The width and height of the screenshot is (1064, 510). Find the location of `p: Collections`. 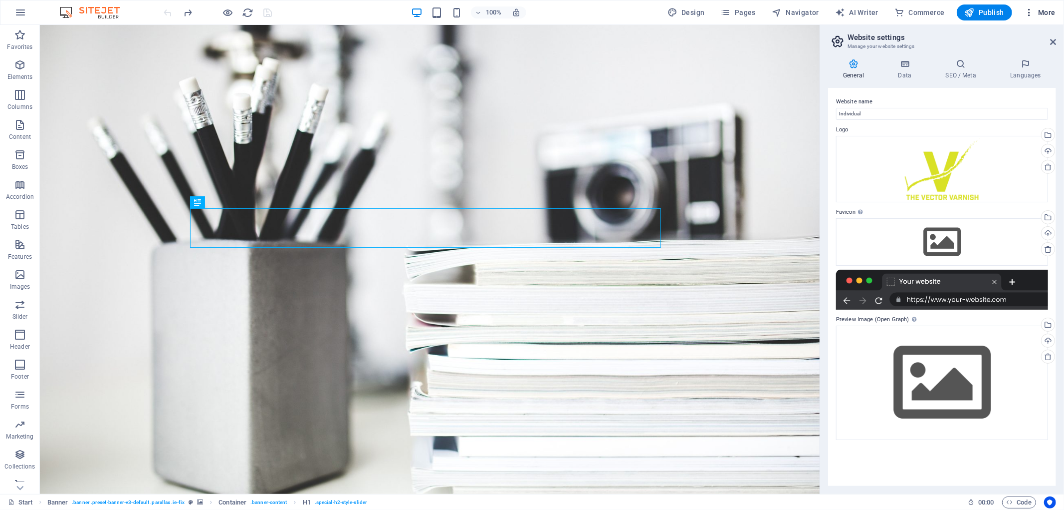

p: Collections is located at coordinates (19, 466).